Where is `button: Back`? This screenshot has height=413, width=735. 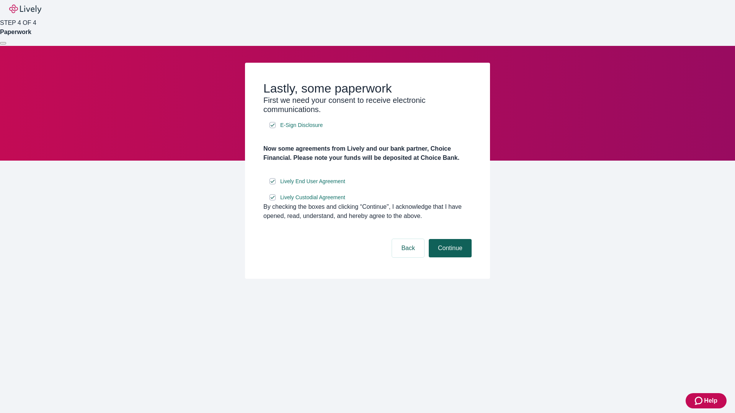 button: Back is located at coordinates (408, 248).